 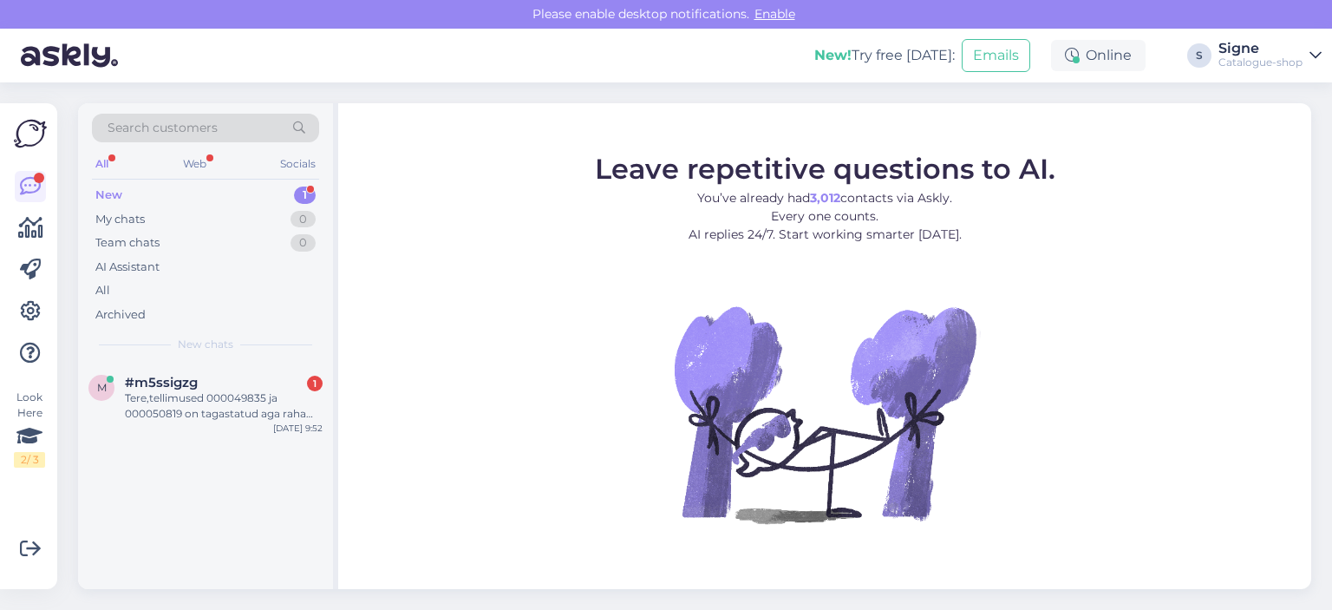 What do you see at coordinates (1098, 56) in the screenshot?
I see `div: Online` at bounding box center [1098, 56].